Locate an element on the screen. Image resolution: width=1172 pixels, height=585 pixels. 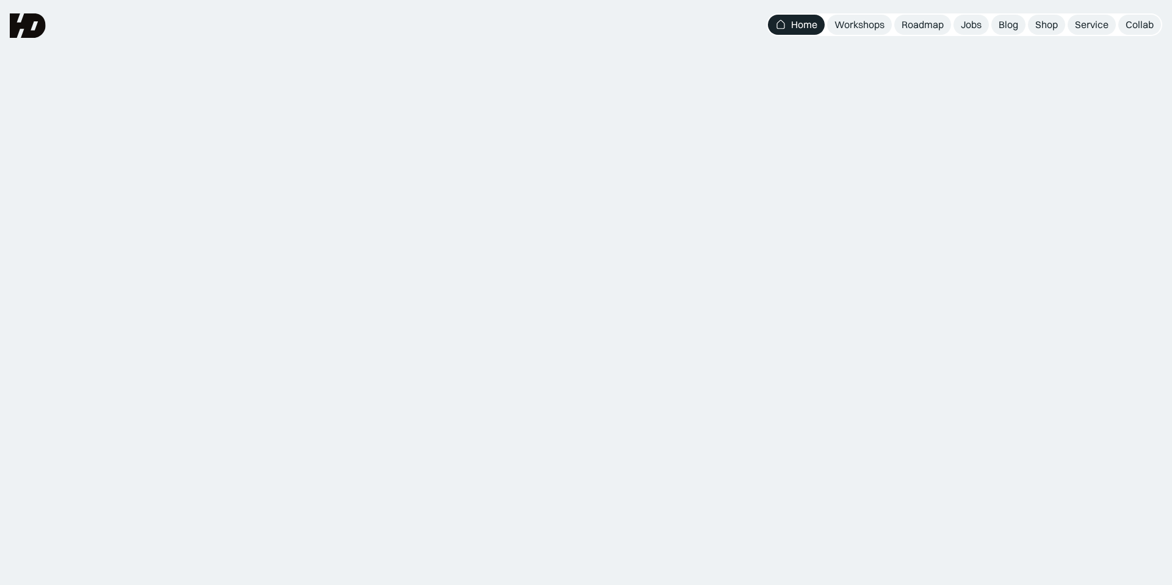
a: Roadmap is located at coordinates (922, 24).